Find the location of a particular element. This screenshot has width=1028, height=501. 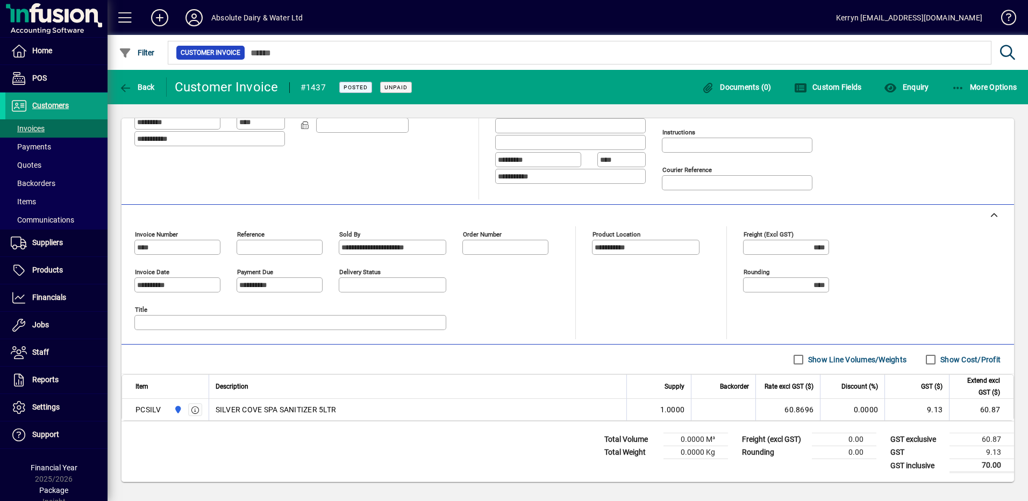

span: Invoices is located at coordinates (27, 129).